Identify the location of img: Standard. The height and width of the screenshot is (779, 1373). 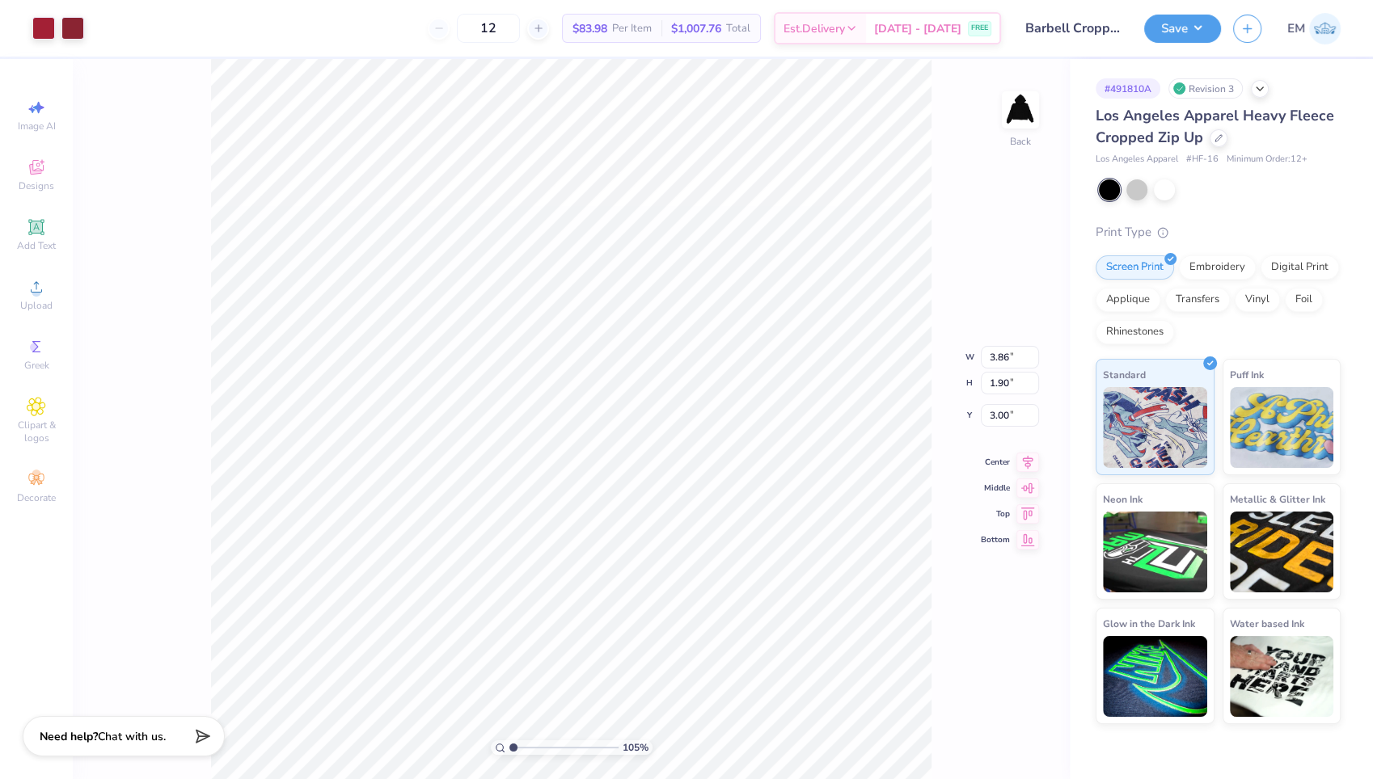
(1154, 428).